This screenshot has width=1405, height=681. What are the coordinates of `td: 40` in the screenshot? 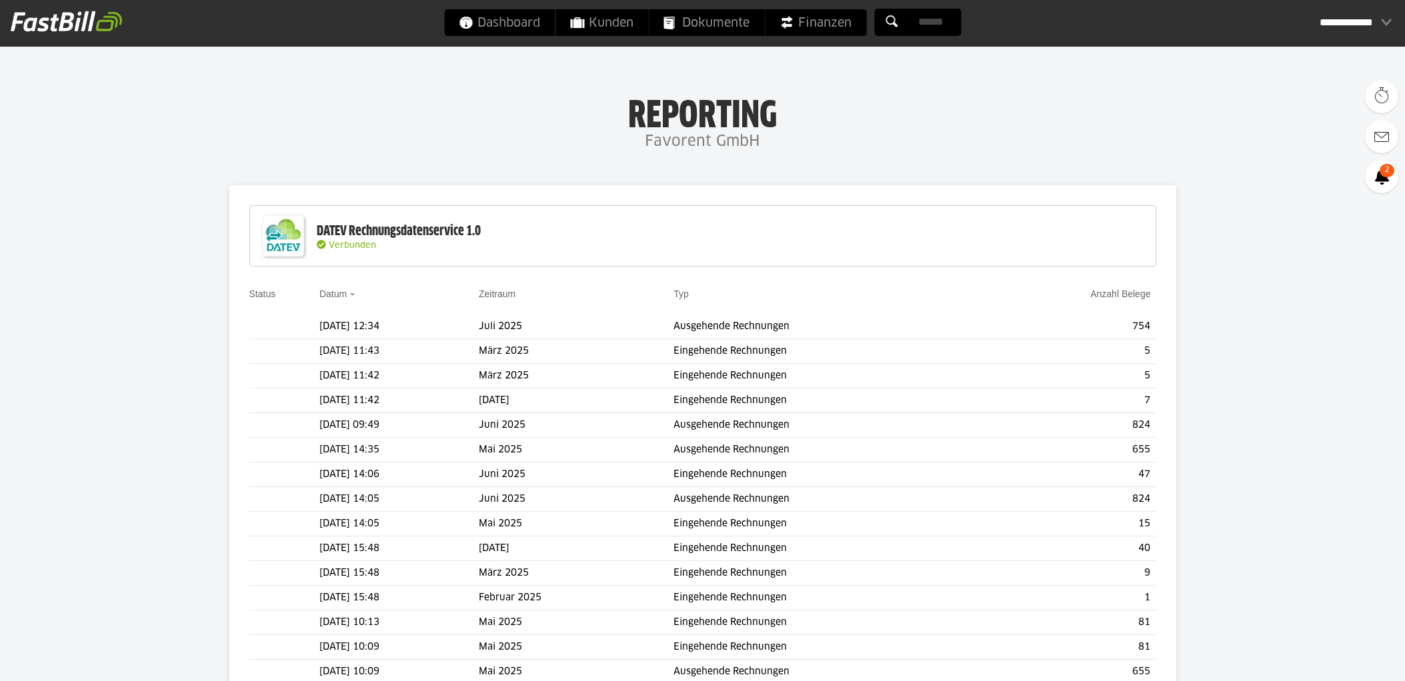 It's located at (1068, 549).